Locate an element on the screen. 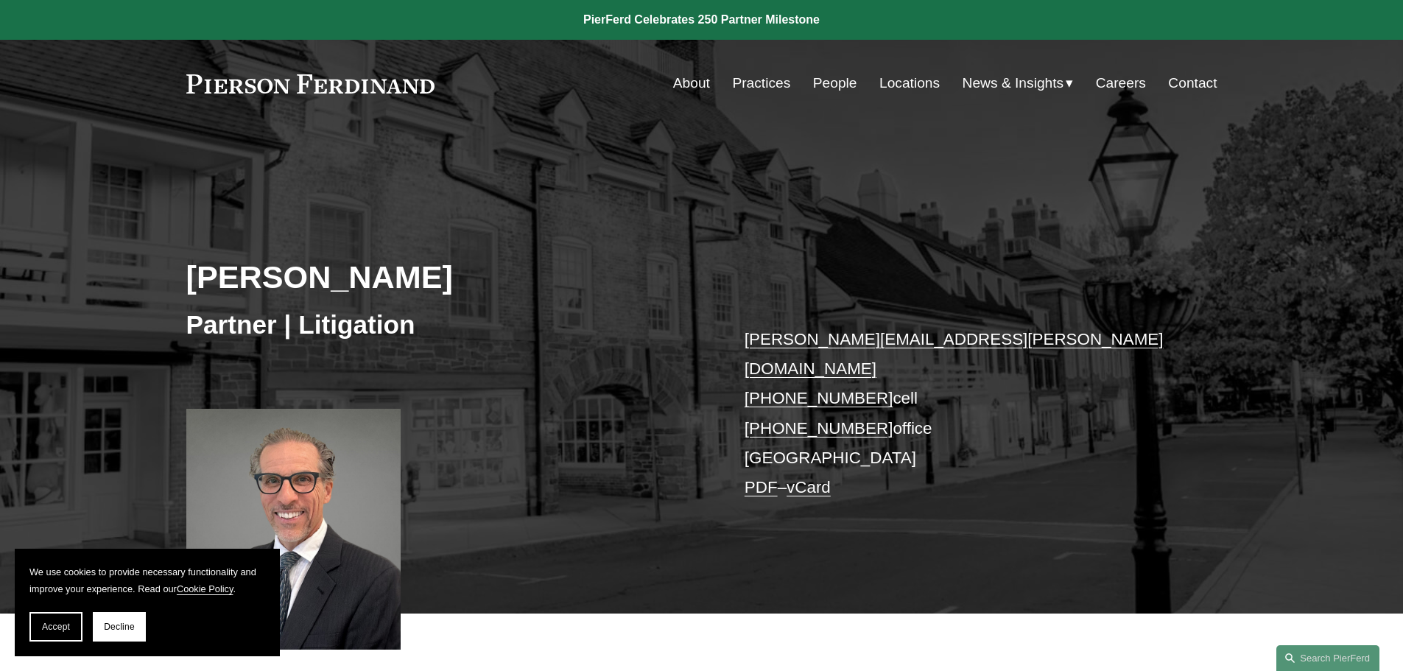 The width and height of the screenshot is (1403, 671). a: Careers is located at coordinates (1121, 83).